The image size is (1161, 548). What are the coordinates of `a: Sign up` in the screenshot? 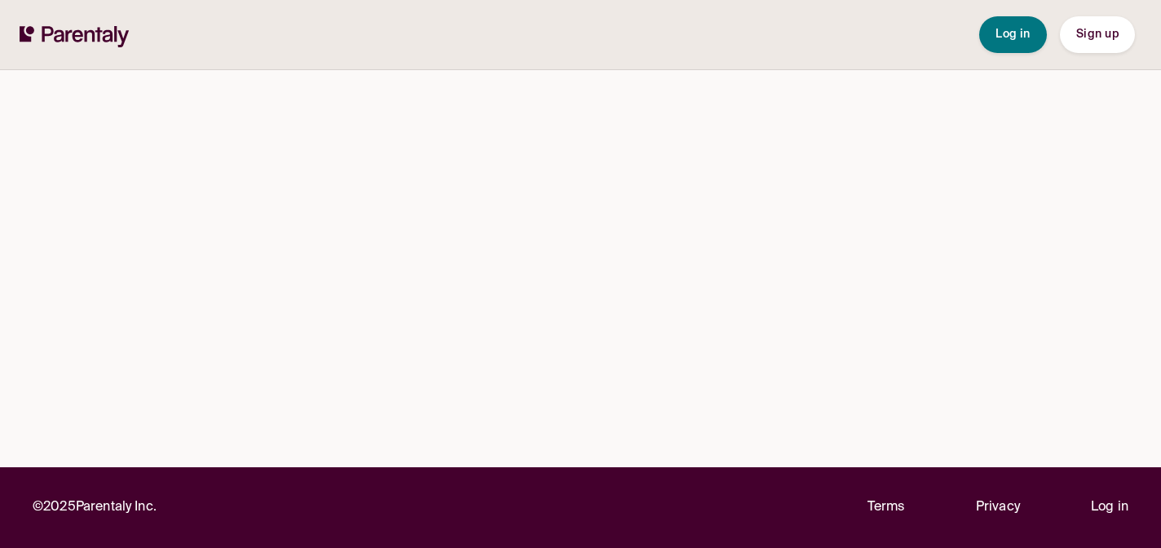 It's located at (1097, 34).